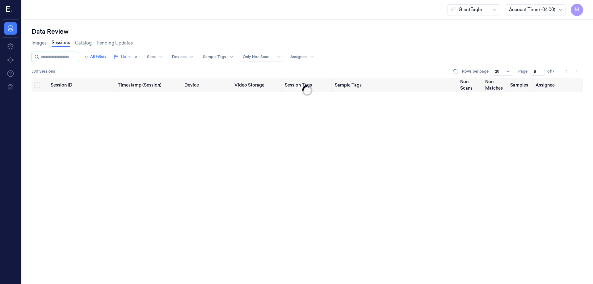 The width and height of the screenshot is (593, 284). What do you see at coordinates (257, 85) in the screenshot?
I see `th: Video Storage` at bounding box center [257, 85].